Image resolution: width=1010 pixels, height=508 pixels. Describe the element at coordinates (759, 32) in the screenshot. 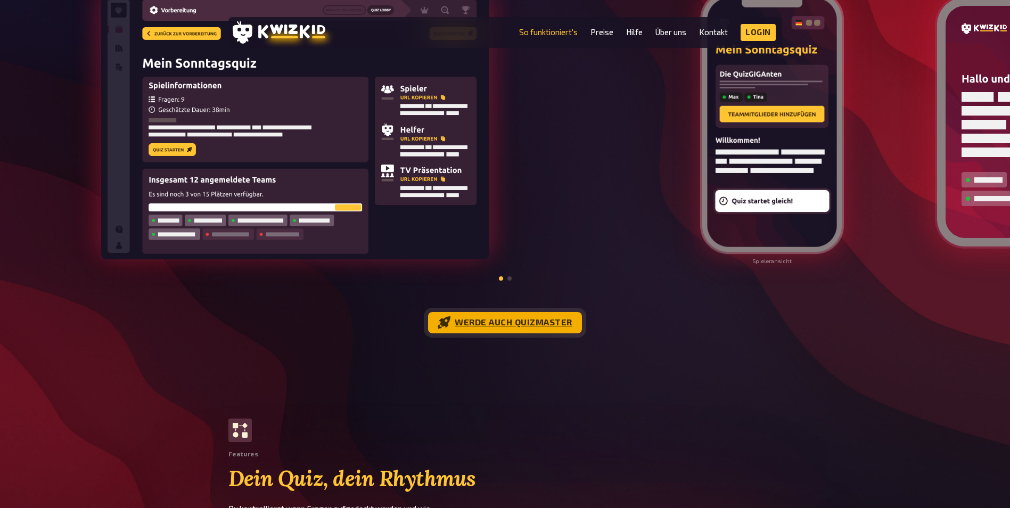

I see `a: Login` at that location.